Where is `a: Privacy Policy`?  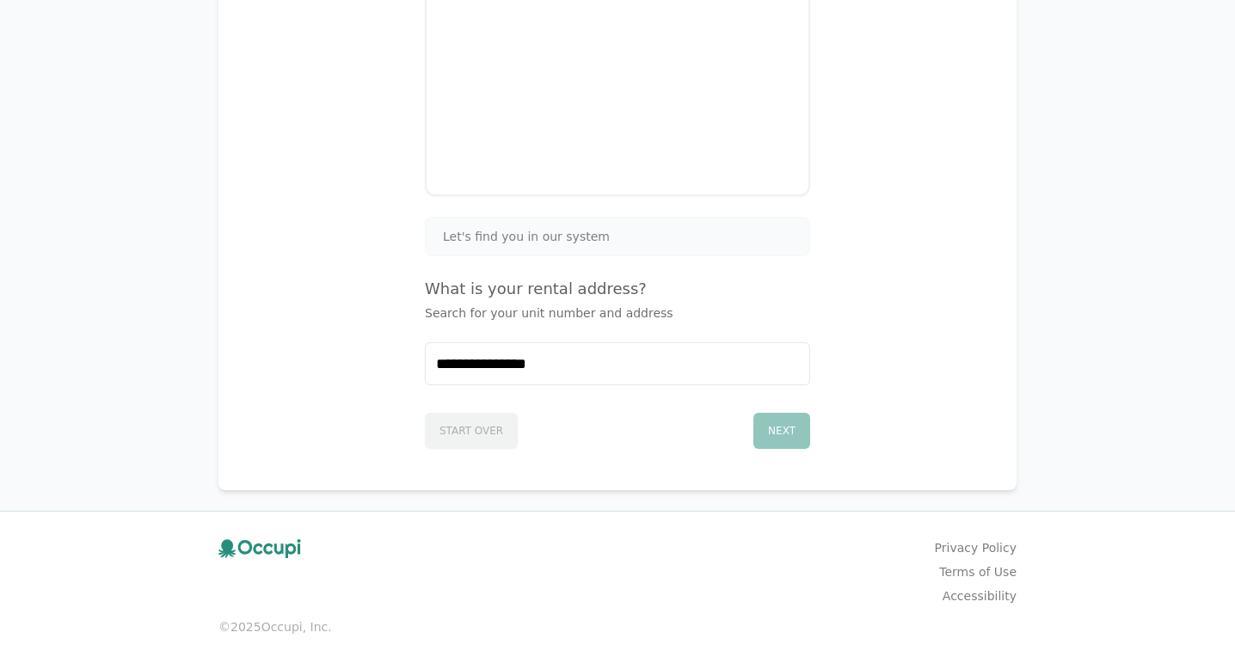
a: Privacy Policy is located at coordinates (975, 548).